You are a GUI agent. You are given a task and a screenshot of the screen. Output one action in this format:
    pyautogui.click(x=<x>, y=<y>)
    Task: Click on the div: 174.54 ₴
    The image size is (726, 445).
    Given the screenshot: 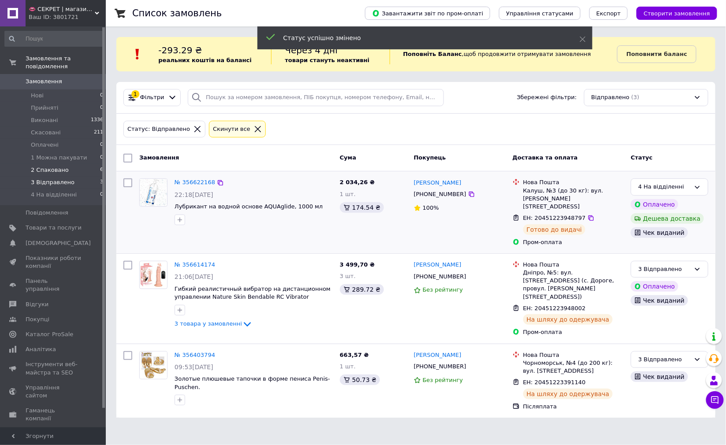 What is the action you would take?
    pyautogui.click(x=362, y=208)
    